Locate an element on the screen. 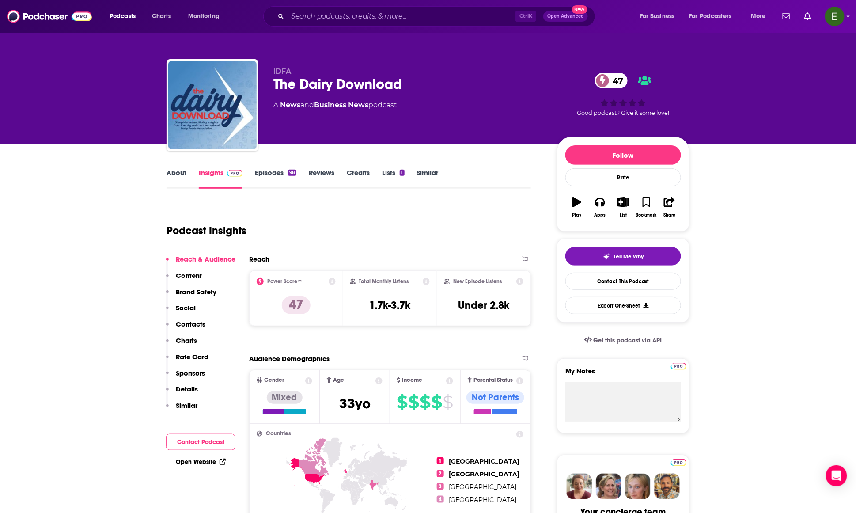  div: Play is located at coordinates (577, 215).